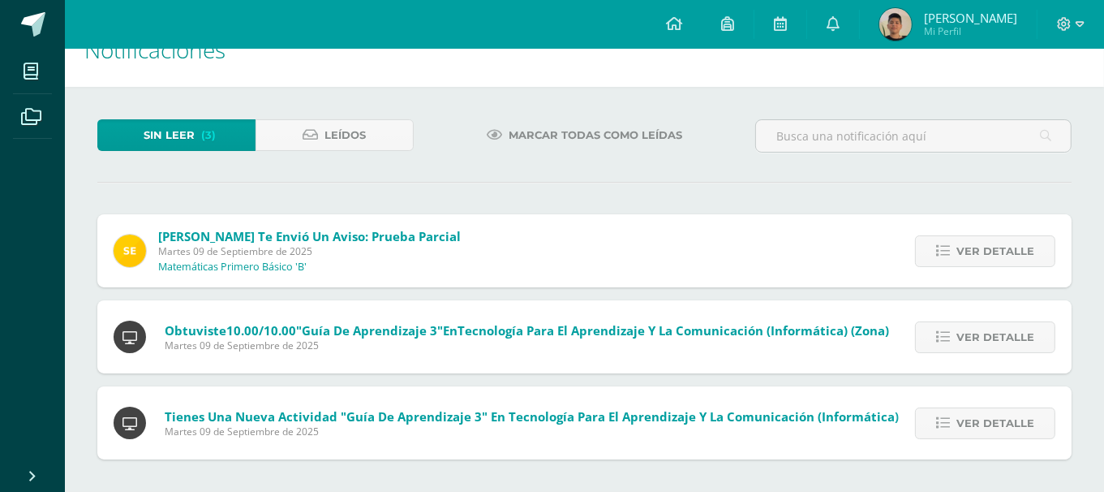 The width and height of the screenshot is (1104, 492). Describe the element at coordinates (970, 31) in the screenshot. I see `span: Mi Perfil` at that location.